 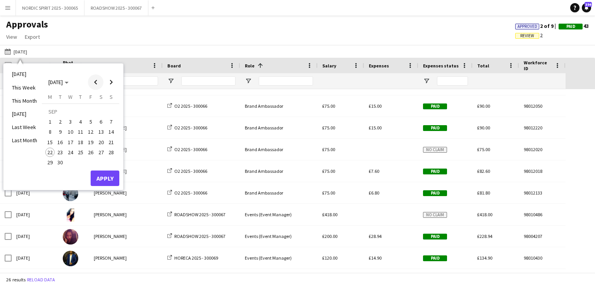 I want to click on span: ROADSHOW 2025 - 300067, so click(x=200, y=214).